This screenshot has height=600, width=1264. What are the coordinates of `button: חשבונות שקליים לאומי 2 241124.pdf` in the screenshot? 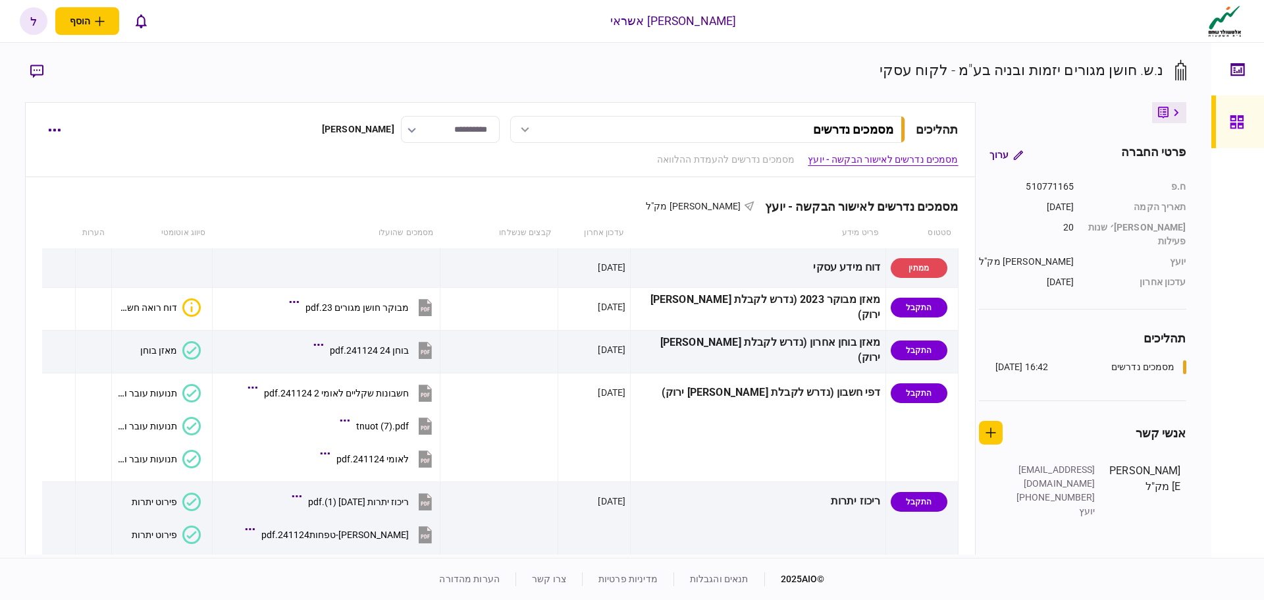 It's located at (343, 392).